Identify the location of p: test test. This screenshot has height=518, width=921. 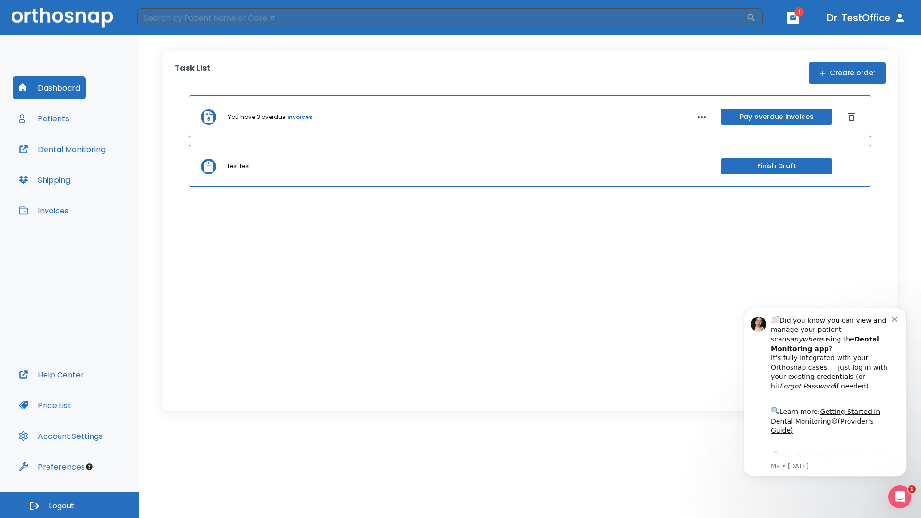
(239, 167).